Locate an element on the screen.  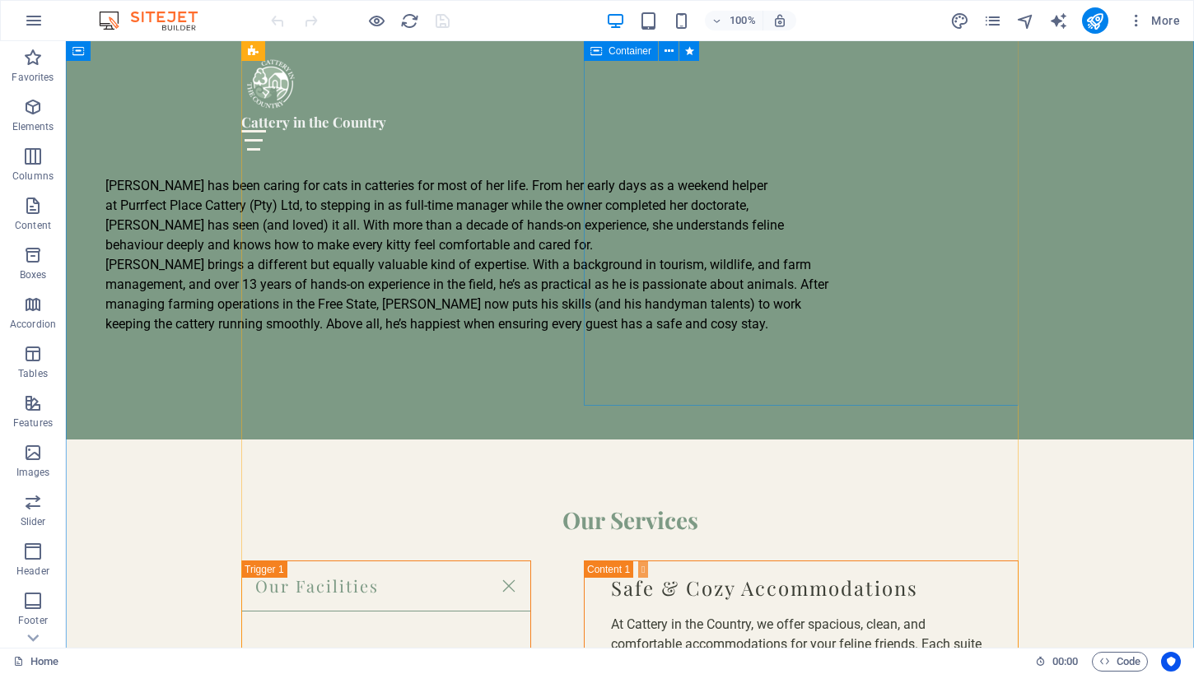
h6: Session time is located at coordinates (1057, 662).